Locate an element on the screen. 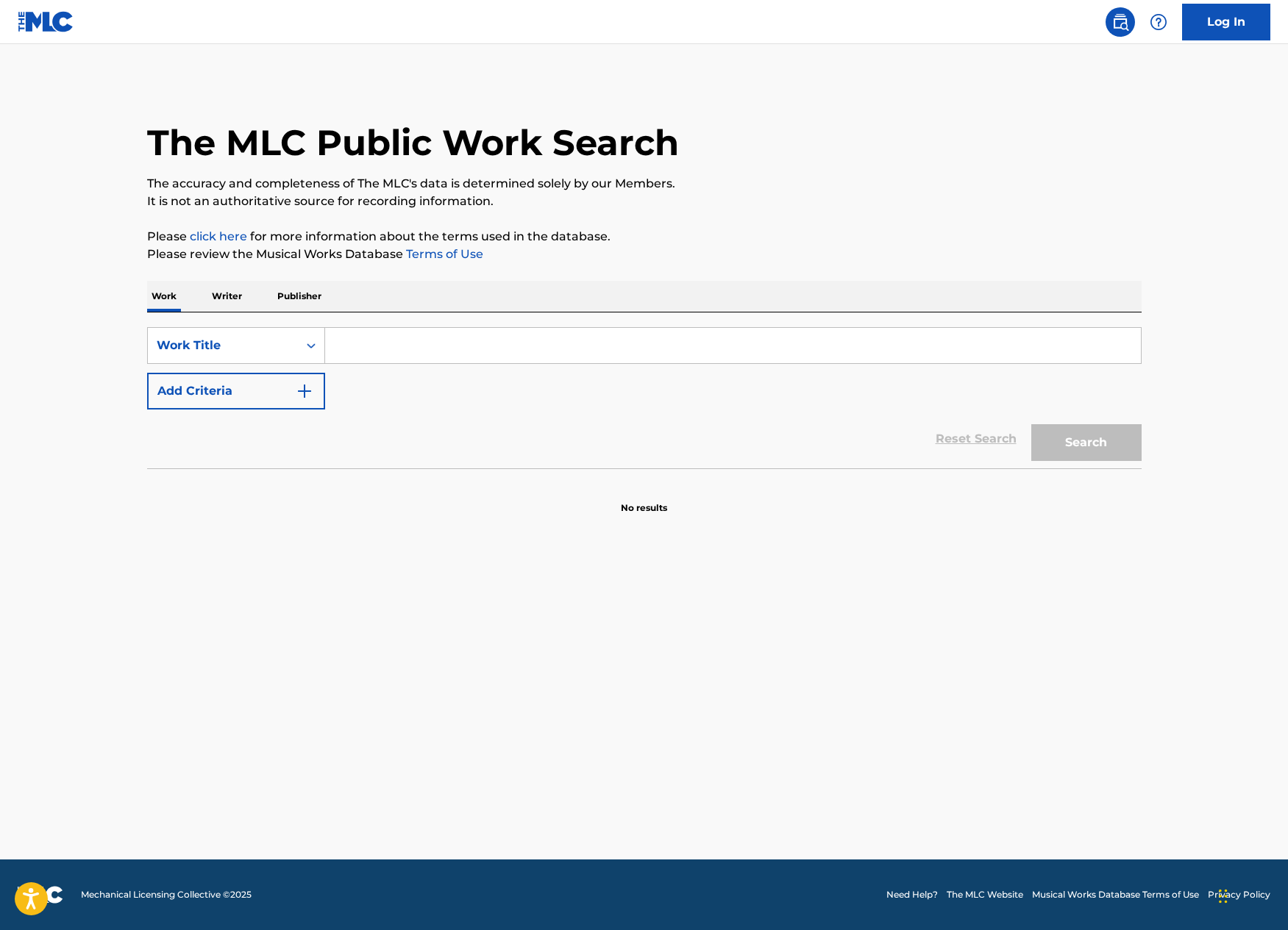 The height and width of the screenshot is (930, 1288). p: Work is located at coordinates (164, 296).